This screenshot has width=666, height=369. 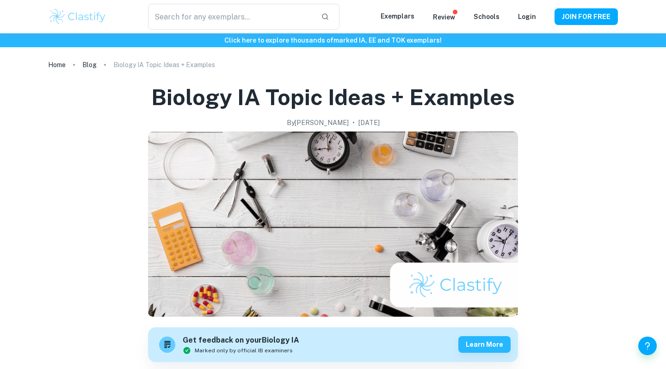 What do you see at coordinates (333, 224) in the screenshot?
I see `img: Biology IA Topic Ideas + Examples cover image` at bounding box center [333, 224].